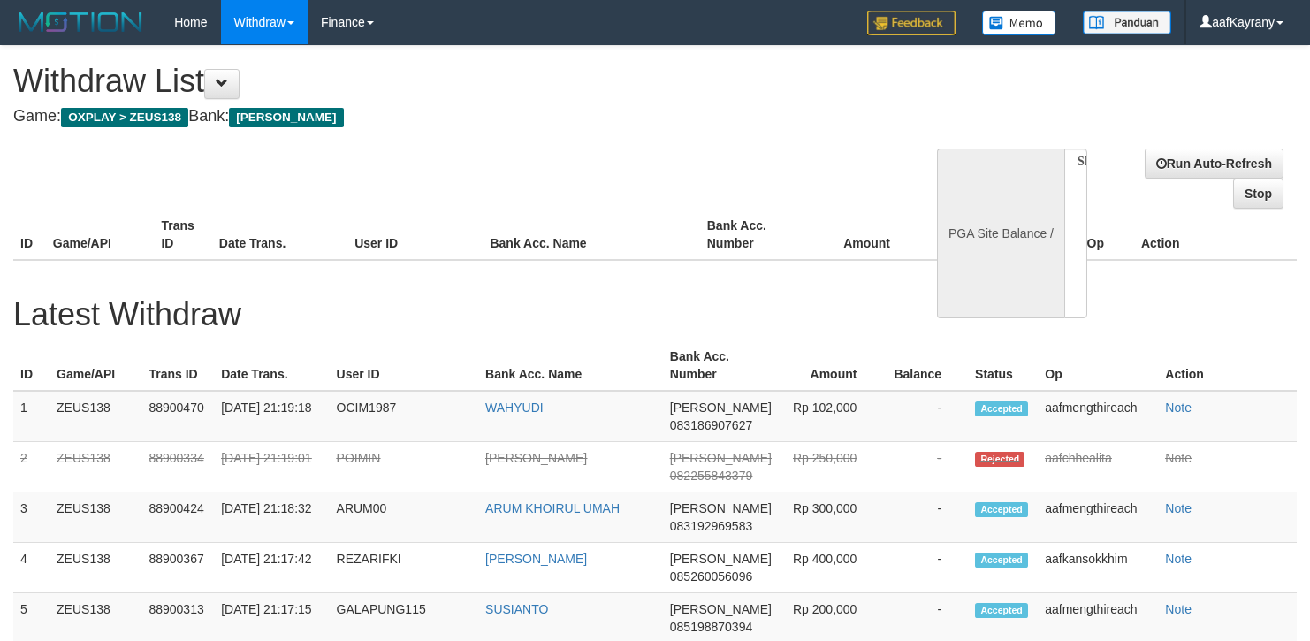 This screenshot has height=641, width=1310. I want to click on td: 88900424, so click(178, 517).